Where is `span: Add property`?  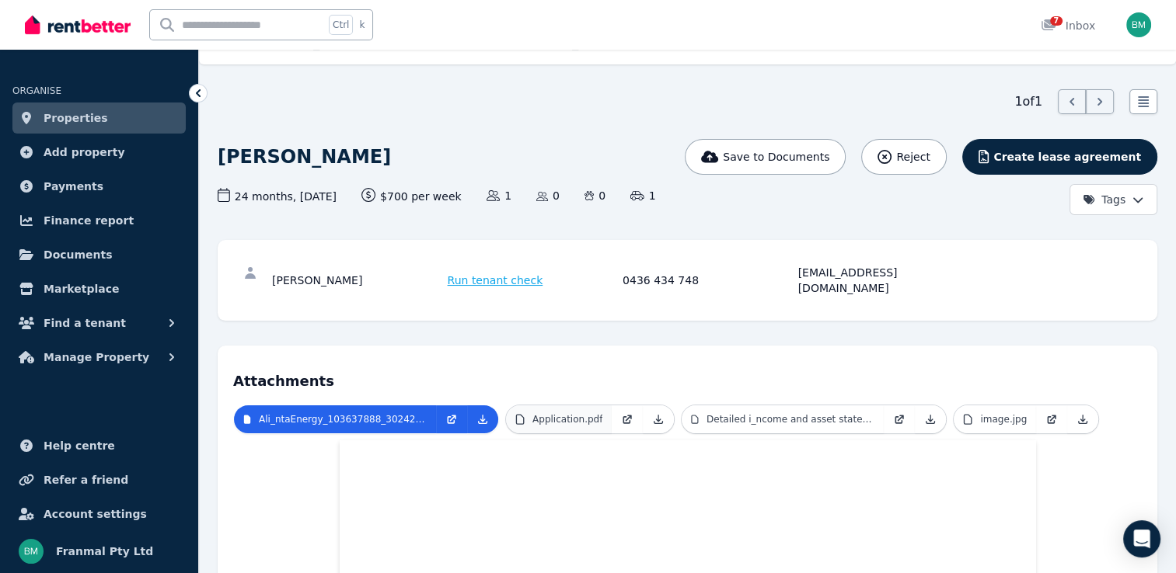
span: Add property is located at coordinates (84, 152).